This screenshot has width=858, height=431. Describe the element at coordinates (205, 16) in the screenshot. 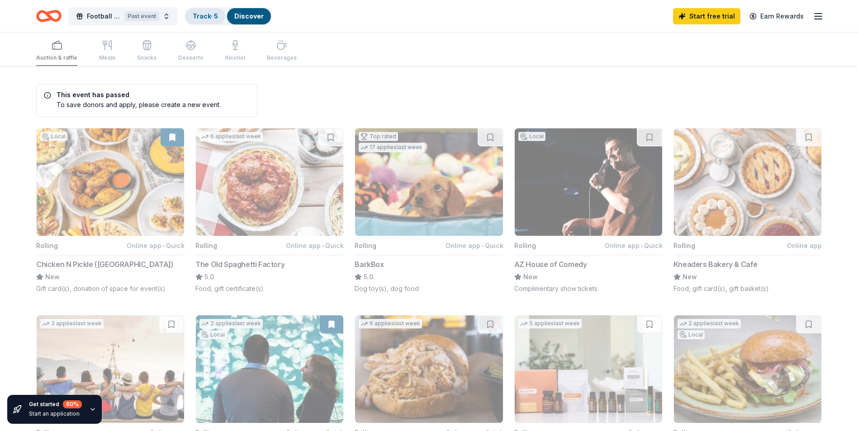

I see `a: Track· 5` at that location.